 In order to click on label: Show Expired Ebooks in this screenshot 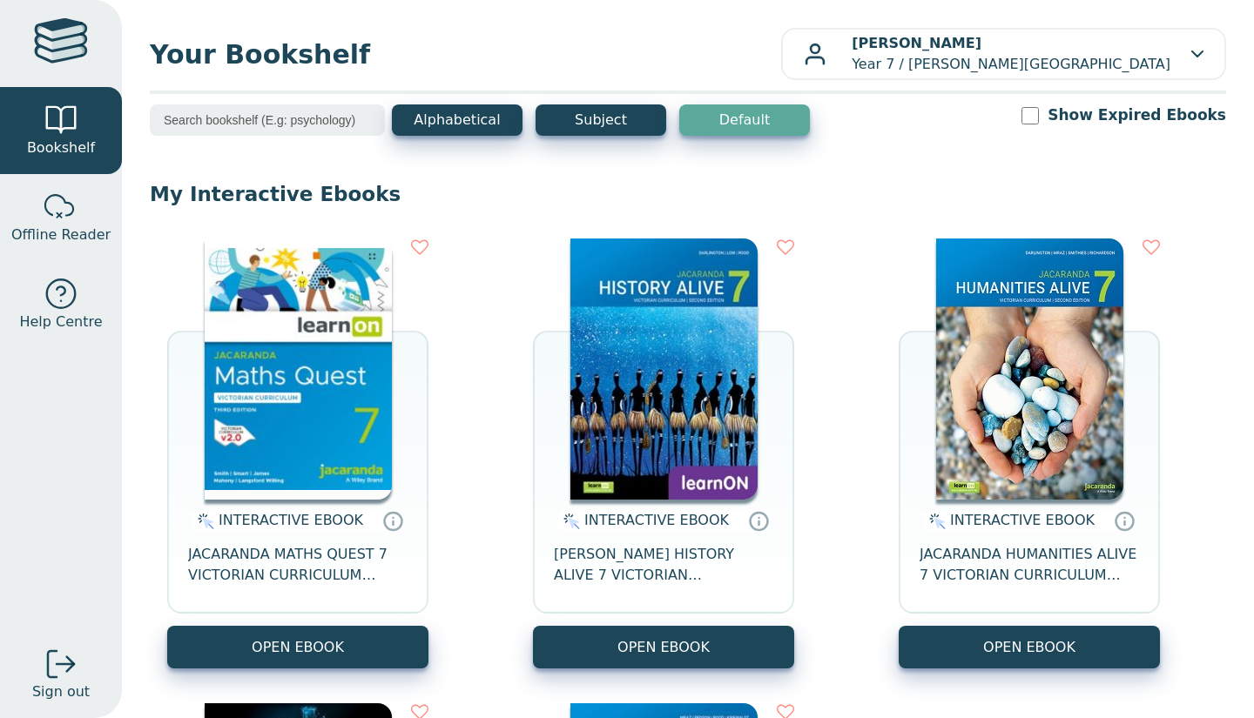, I will do `click(1136, 115)`.